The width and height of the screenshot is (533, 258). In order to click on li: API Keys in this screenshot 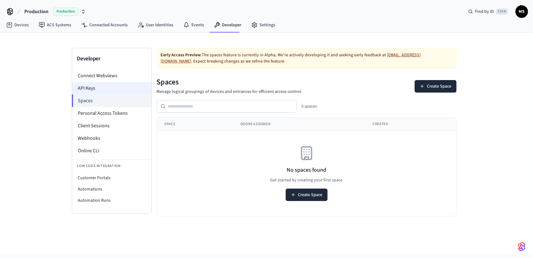, I will do `click(112, 88)`.